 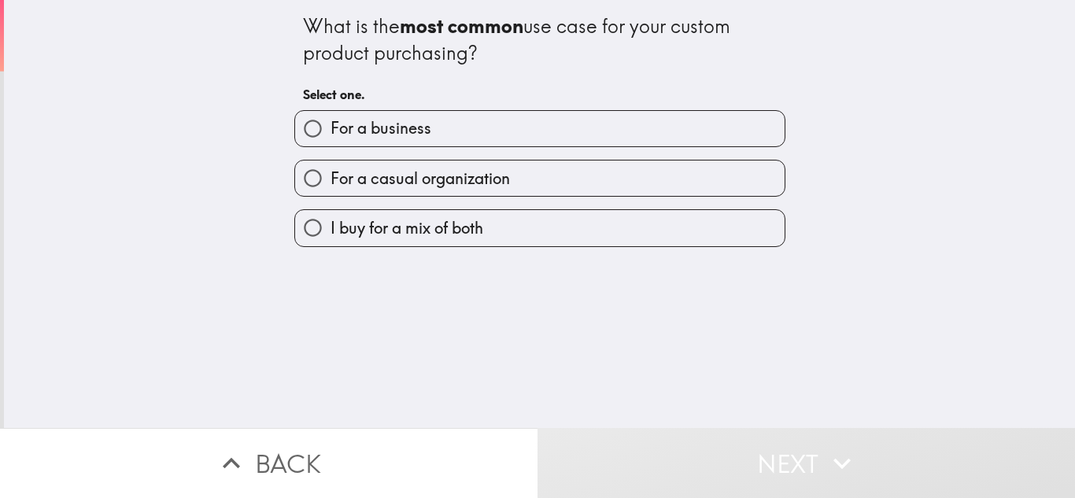 I want to click on button: I buy for a mix of both, so click(x=540, y=227).